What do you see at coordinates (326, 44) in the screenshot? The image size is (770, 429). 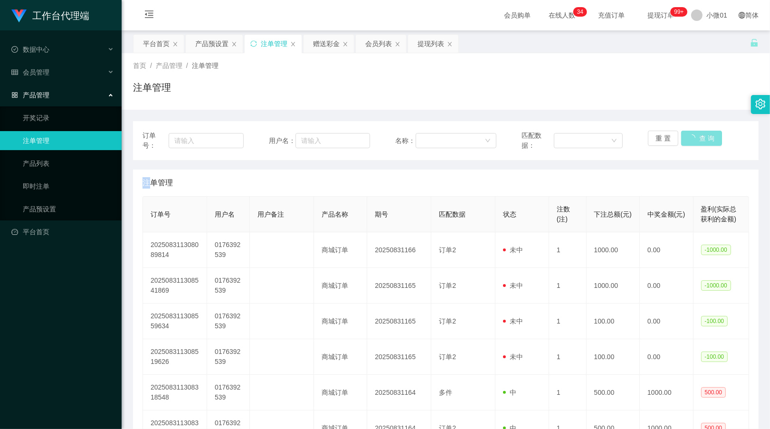 I see `div: 赠送彩金` at bounding box center [326, 44].